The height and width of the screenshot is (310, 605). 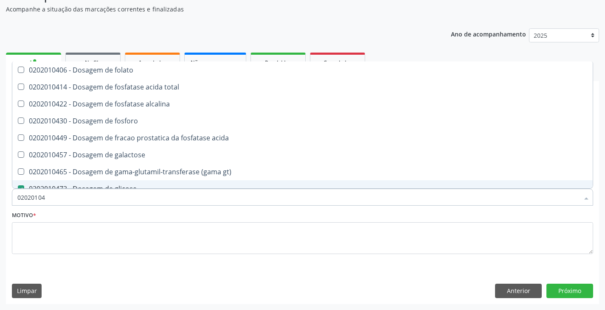 I want to click on div: 0202010473 - Dosagem de glicose, so click(x=302, y=189).